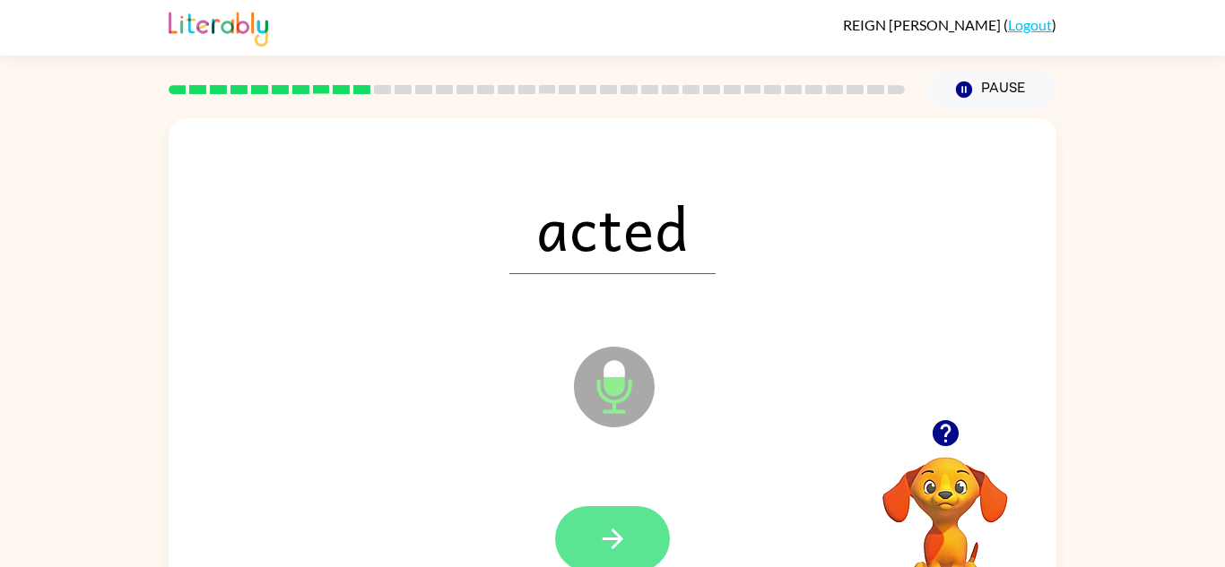  Describe the element at coordinates (1029, 24) in the screenshot. I see `a: Logout` at that location.